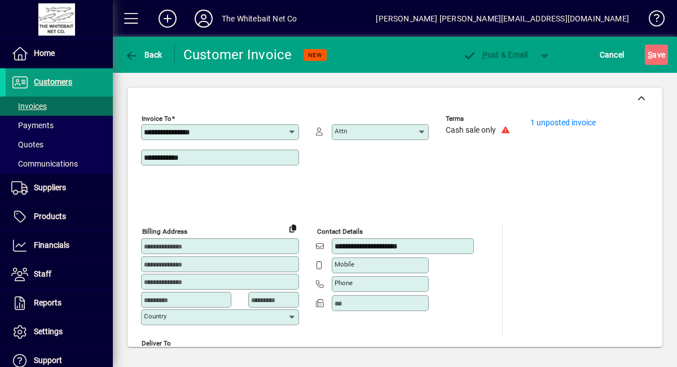 Image resolution: width=677 pixels, height=367 pixels. Describe the element at coordinates (238, 55) in the screenshot. I see `div: Customer Invoice` at that location.